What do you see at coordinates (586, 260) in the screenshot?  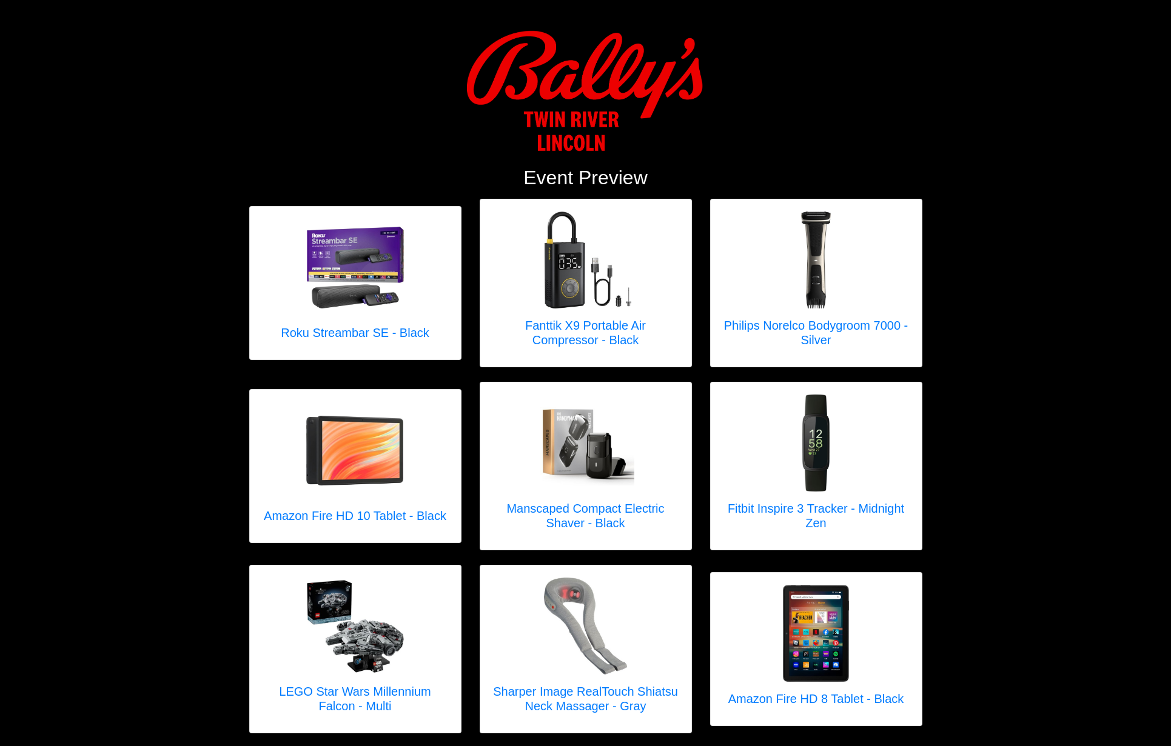 I see `img: Fanttik X9 Portable Air Compressor - Black` at bounding box center [586, 260].